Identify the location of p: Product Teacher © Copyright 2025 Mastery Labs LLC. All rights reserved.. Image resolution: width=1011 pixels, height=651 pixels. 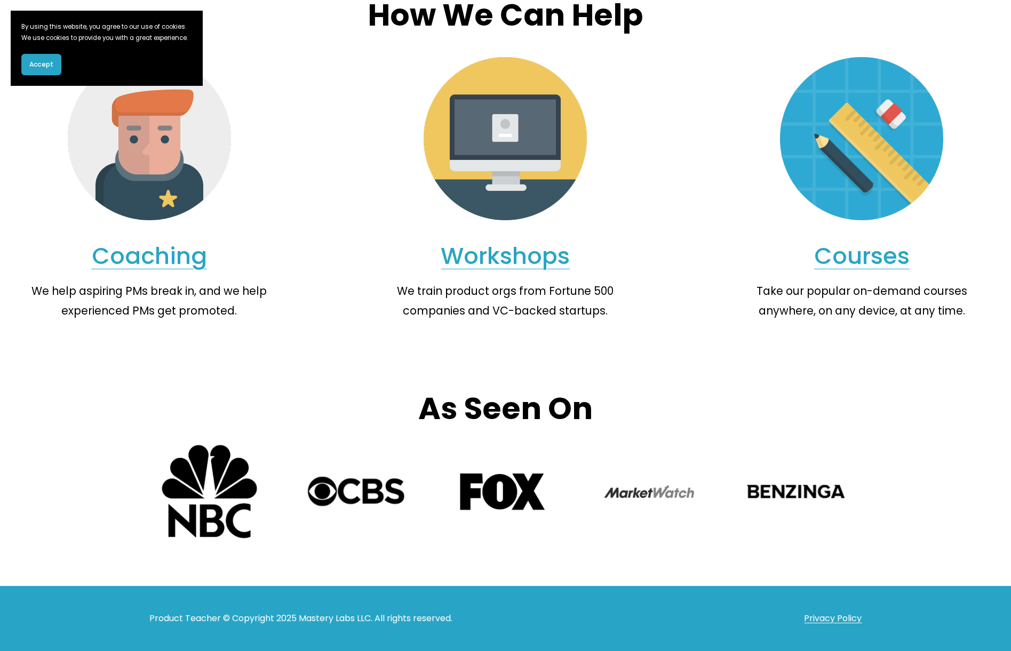
(383, 619).